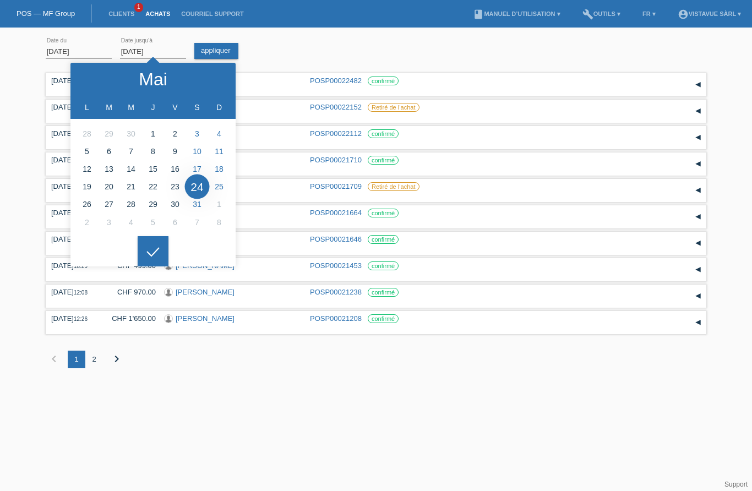  What do you see at coordinates (157, 14) in the screenshot?
I see `a: Achats` at bounding box center [157, 14].